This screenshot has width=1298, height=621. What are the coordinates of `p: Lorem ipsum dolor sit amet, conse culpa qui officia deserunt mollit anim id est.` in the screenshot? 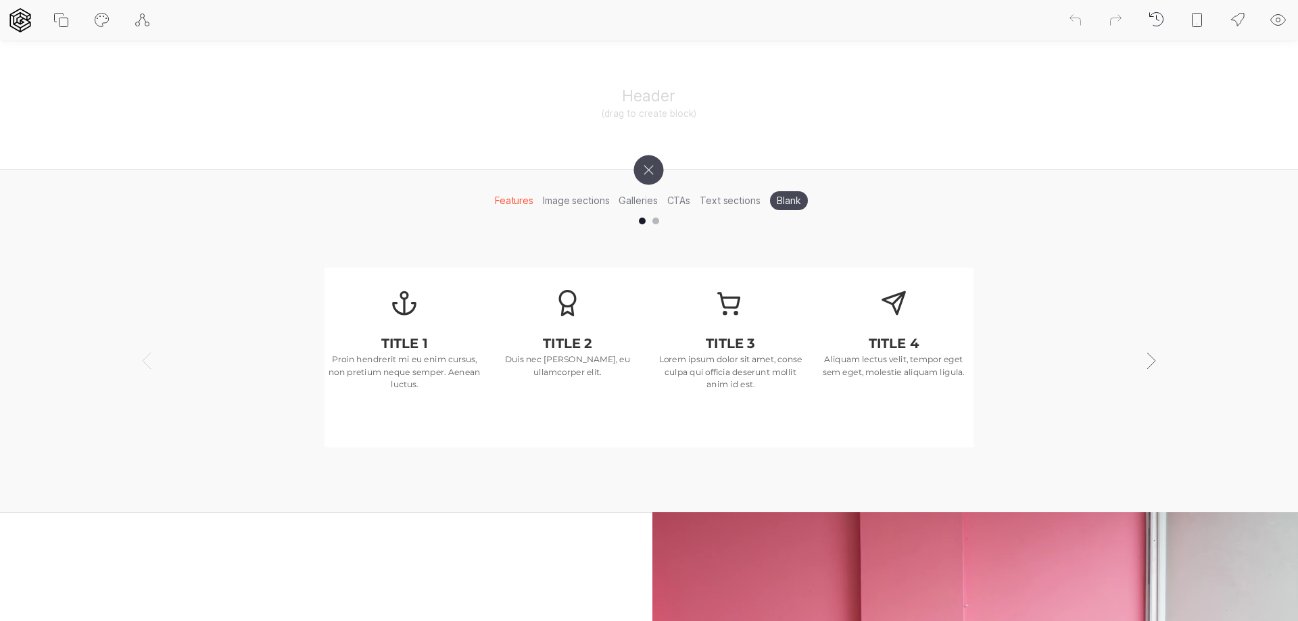 It's located at (730, 371).